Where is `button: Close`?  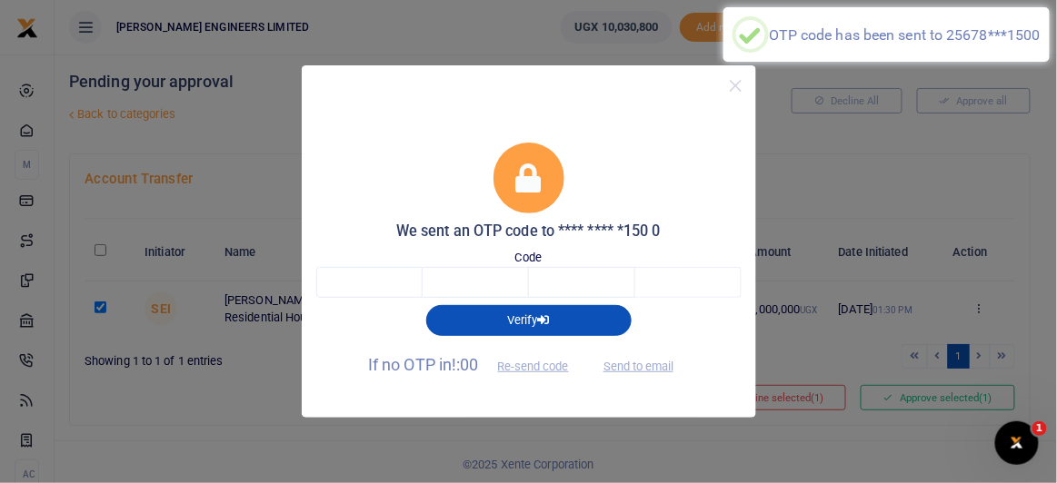
button: Close is located at coordinates (735, 85).